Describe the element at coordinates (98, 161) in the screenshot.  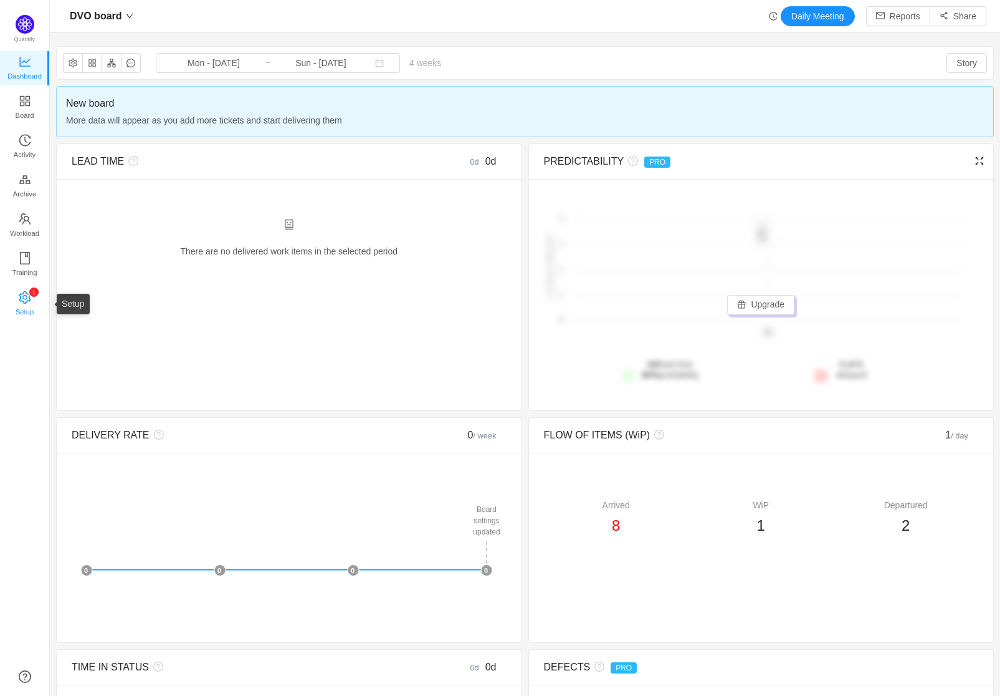
I see `span: LEAD TIME` at that location.